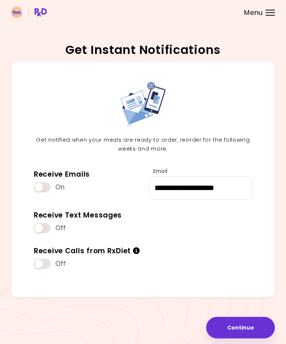 This screenshot has width=286, height=344. Describe the element at coordinates (158, 171) in the screenshot. I see `label: Email` at that location.